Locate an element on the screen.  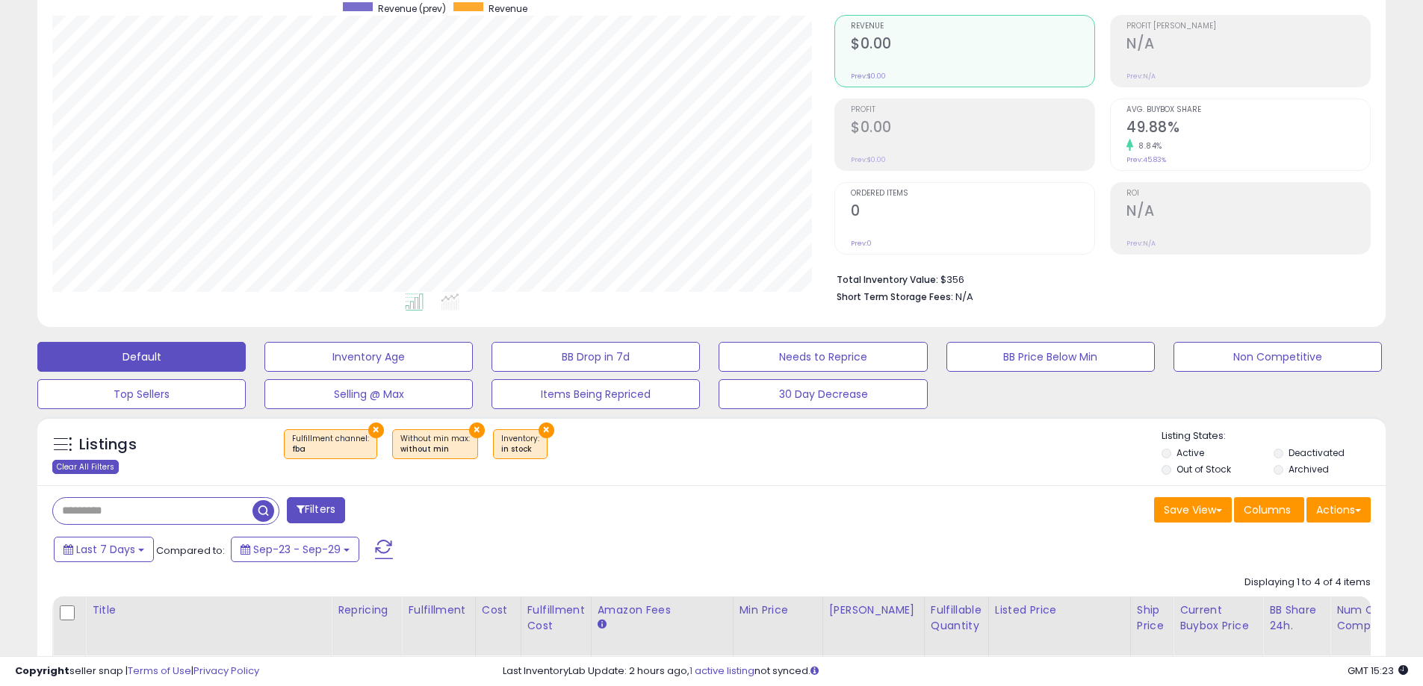
div: Fulfillment is located at coordinates (438, 610).